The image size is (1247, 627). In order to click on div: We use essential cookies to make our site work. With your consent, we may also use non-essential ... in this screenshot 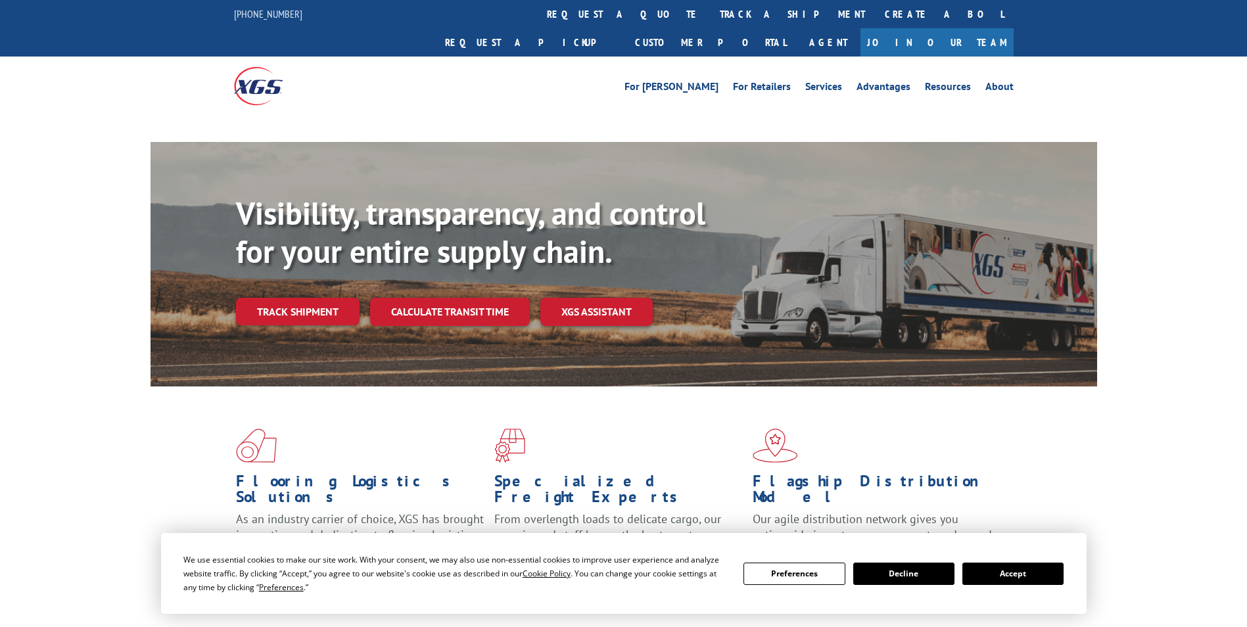, I will do `click(456, 573)`.